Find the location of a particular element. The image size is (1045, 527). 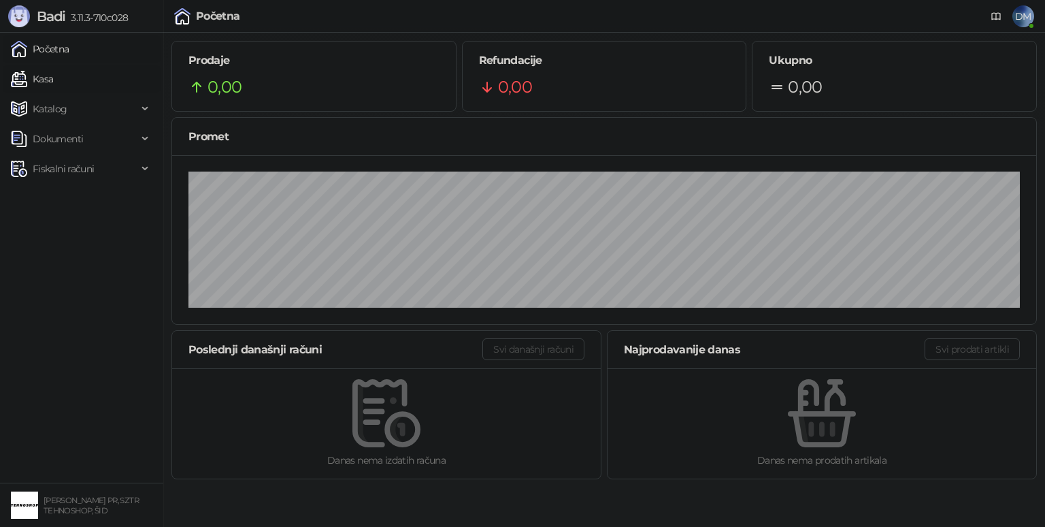

span: DM is located at coordinates (1023, 16).